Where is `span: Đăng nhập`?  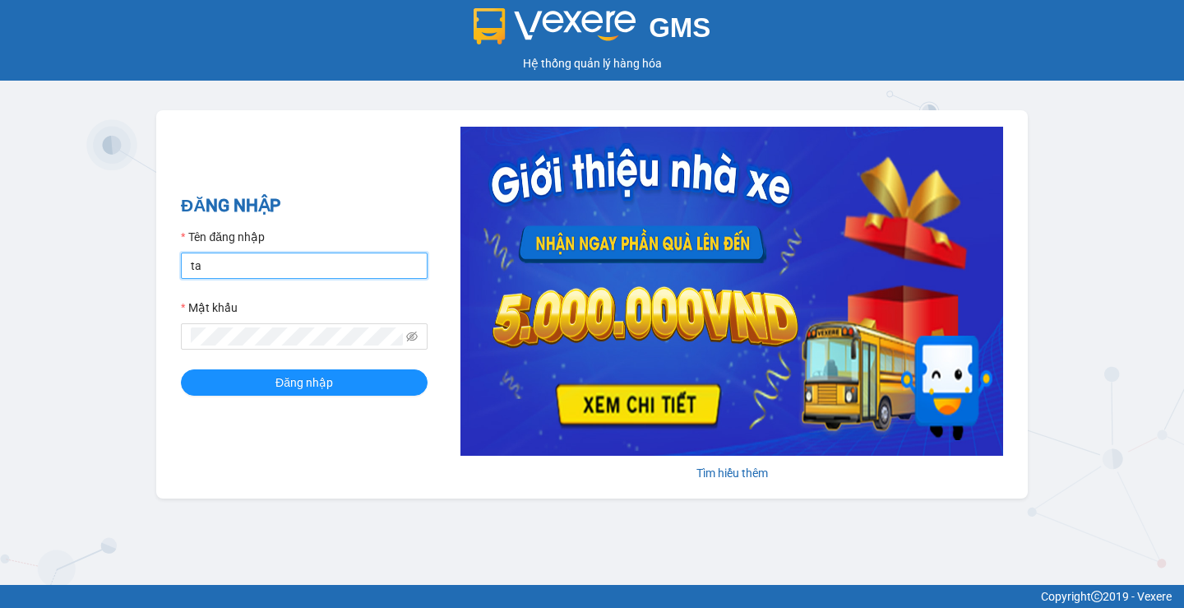 span: Đăng nhập is located at coordinates (304, 382).